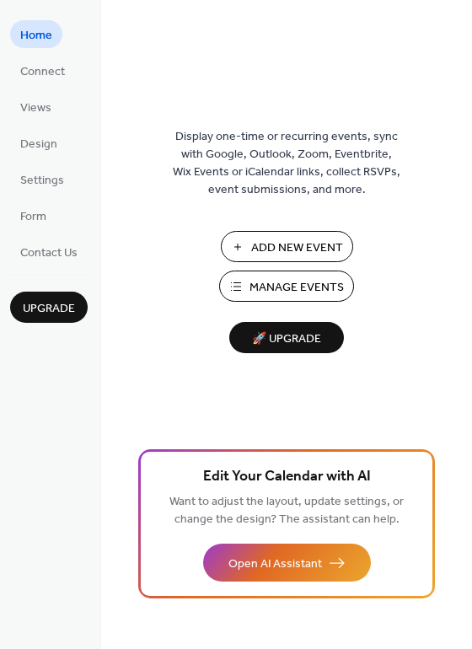 Image resolution: width=472 pixels, height=649 pixels. What do you see at coordinates (49, 309) in the screenshot?
I see `span: Upgrade` at bounding box center [49, 309].